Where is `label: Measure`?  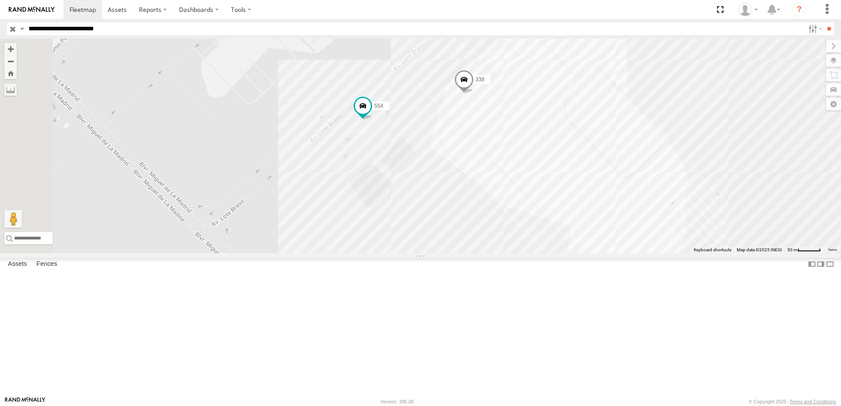
label: Measure is located at coordinates (11, 90).